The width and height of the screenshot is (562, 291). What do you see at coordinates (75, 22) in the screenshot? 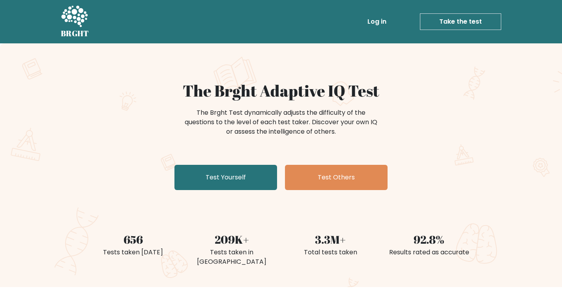
I see `a: BRGHT` at bounding box center [75, 22].